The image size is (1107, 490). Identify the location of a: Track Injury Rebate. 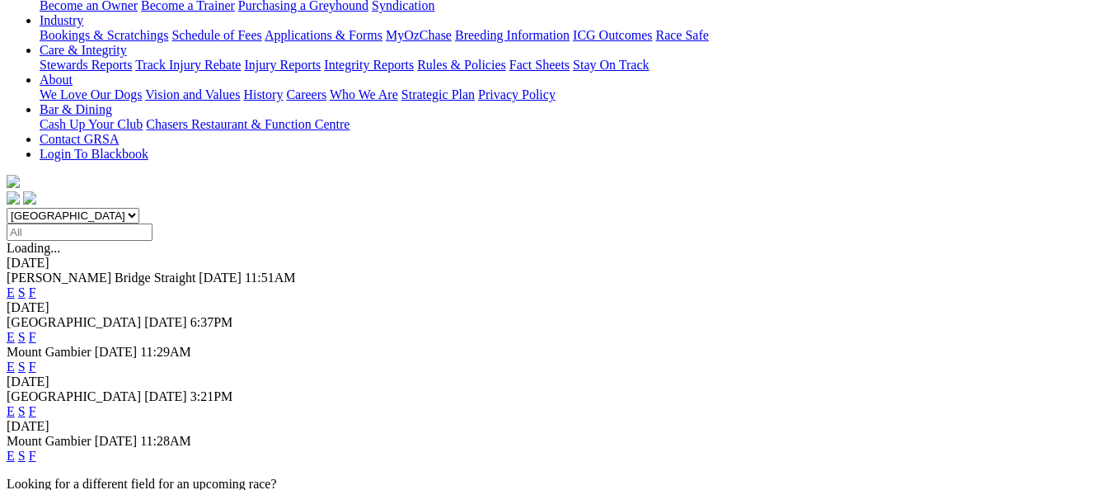
(188, 64).